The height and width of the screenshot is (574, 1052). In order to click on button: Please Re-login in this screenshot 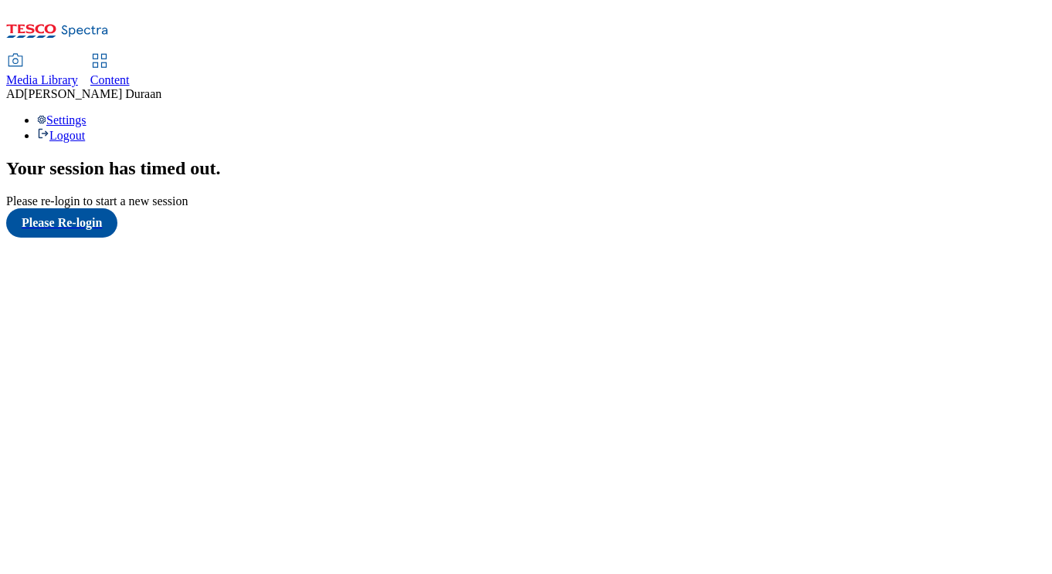, I will do `click(62, 223)`.